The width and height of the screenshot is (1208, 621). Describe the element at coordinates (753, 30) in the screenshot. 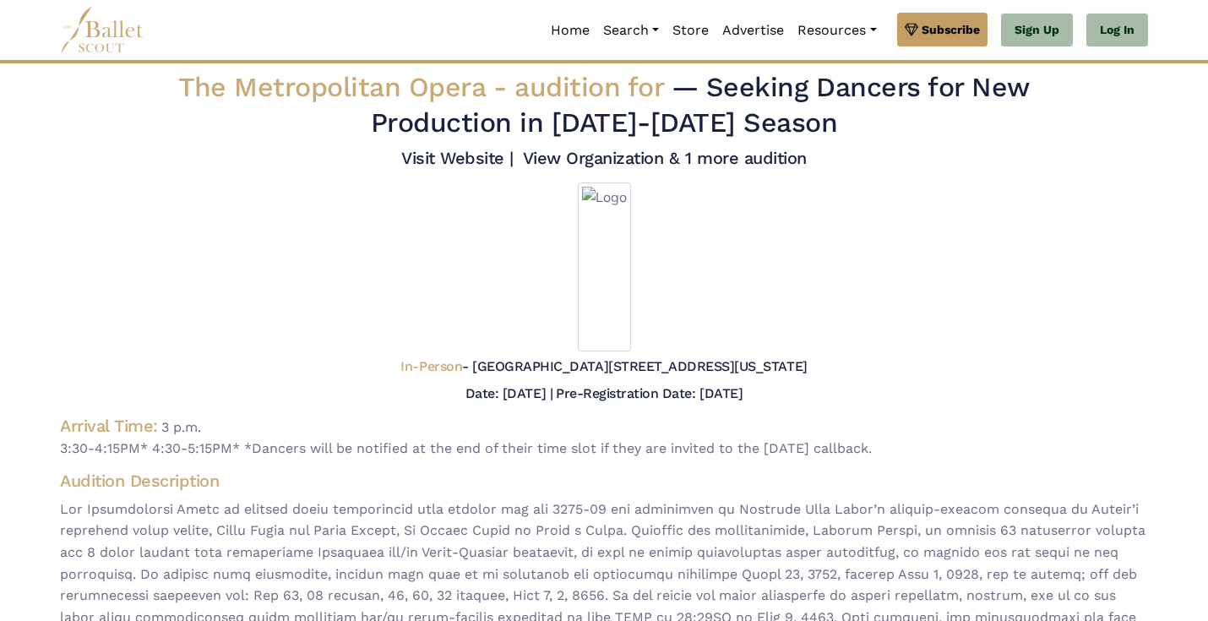

I see `a: Advertise` at that location.